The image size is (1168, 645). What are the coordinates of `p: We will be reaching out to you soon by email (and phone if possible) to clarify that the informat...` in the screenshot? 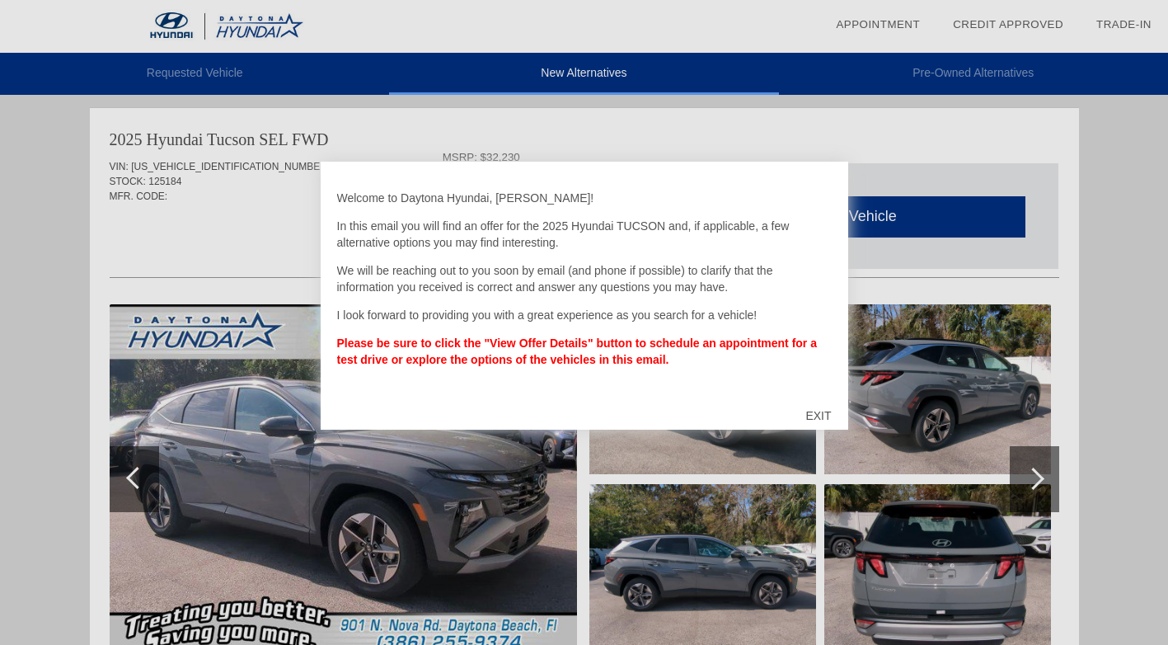 It's located at (585, 279).